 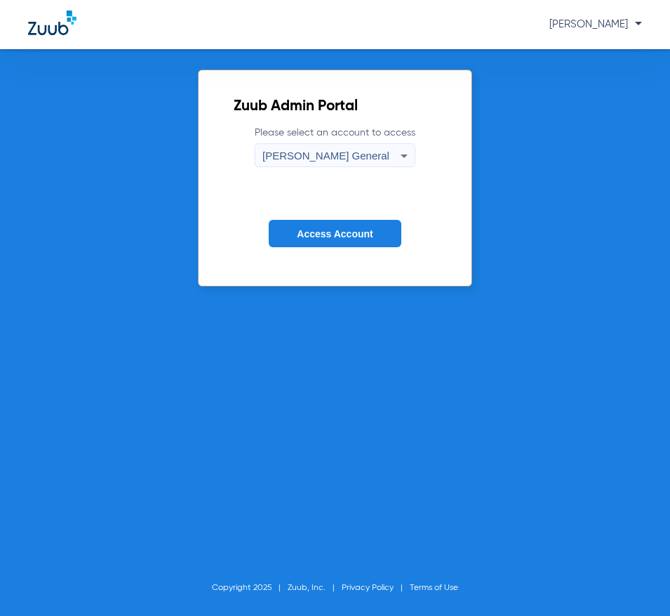 I want to click on a: Privacy Policy, so click(x=368, y=588).